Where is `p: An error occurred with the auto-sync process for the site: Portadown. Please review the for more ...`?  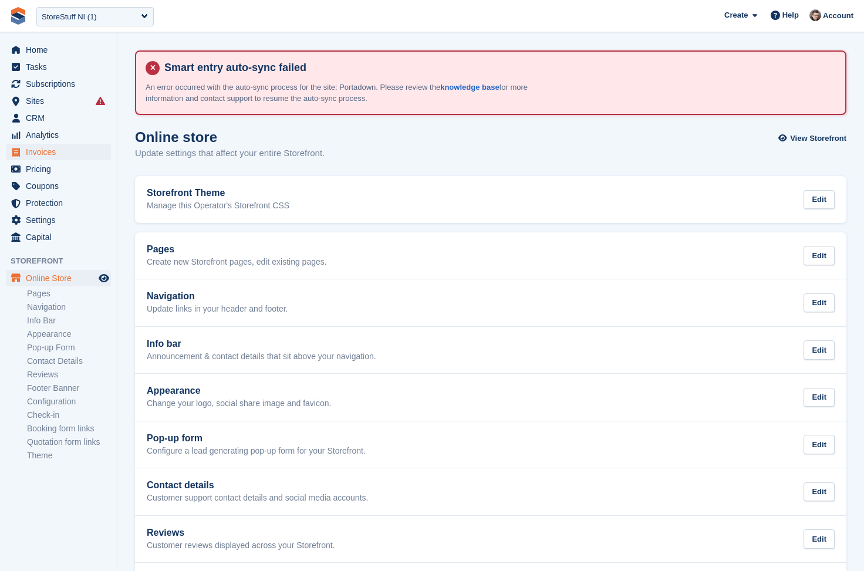
p: An error occurred with the auto-sync process for the site: Portadown. Please review the for more ... is located at coordinates (351, 93).